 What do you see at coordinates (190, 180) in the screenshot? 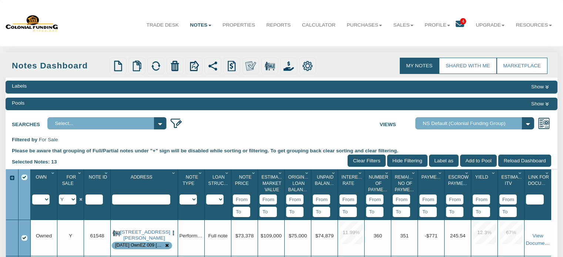
I see `span: Note Type` at bounding box center [190, 180].